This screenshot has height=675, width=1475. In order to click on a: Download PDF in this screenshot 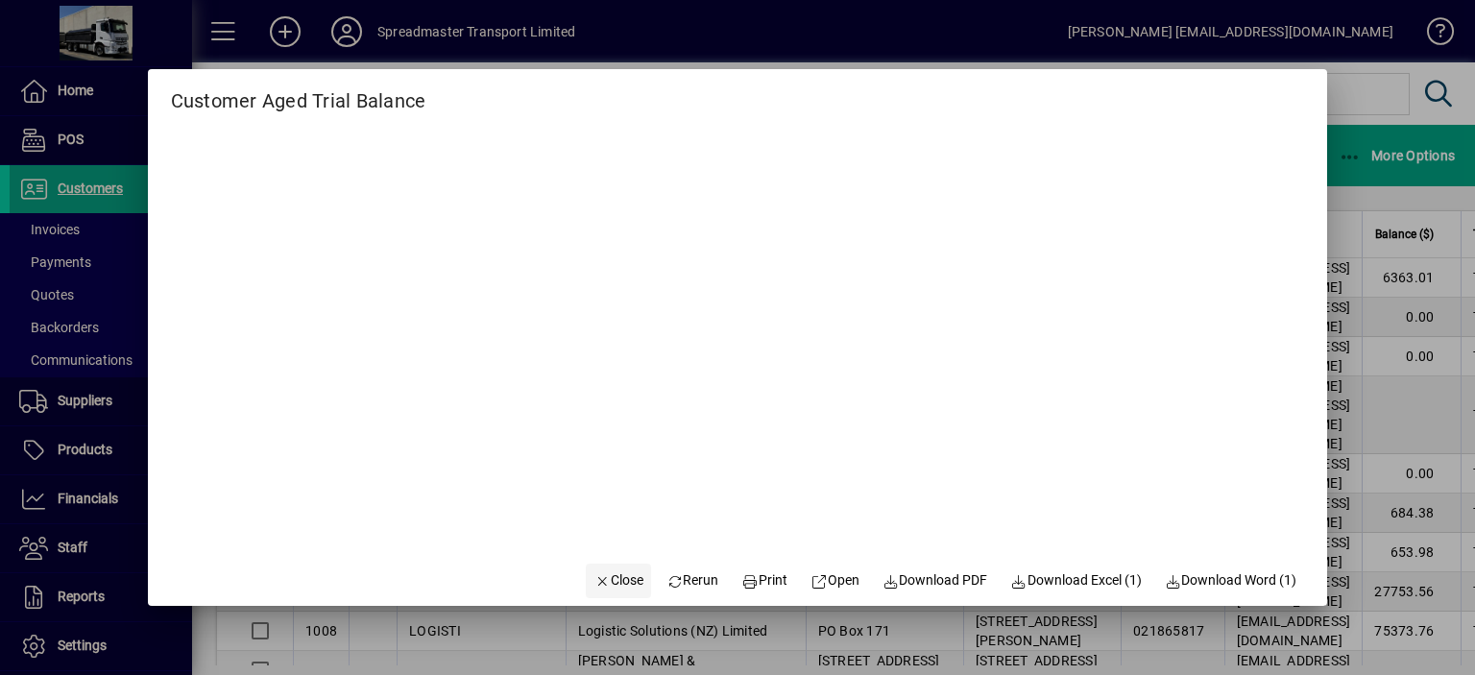, I will do `click(935, 581)`.